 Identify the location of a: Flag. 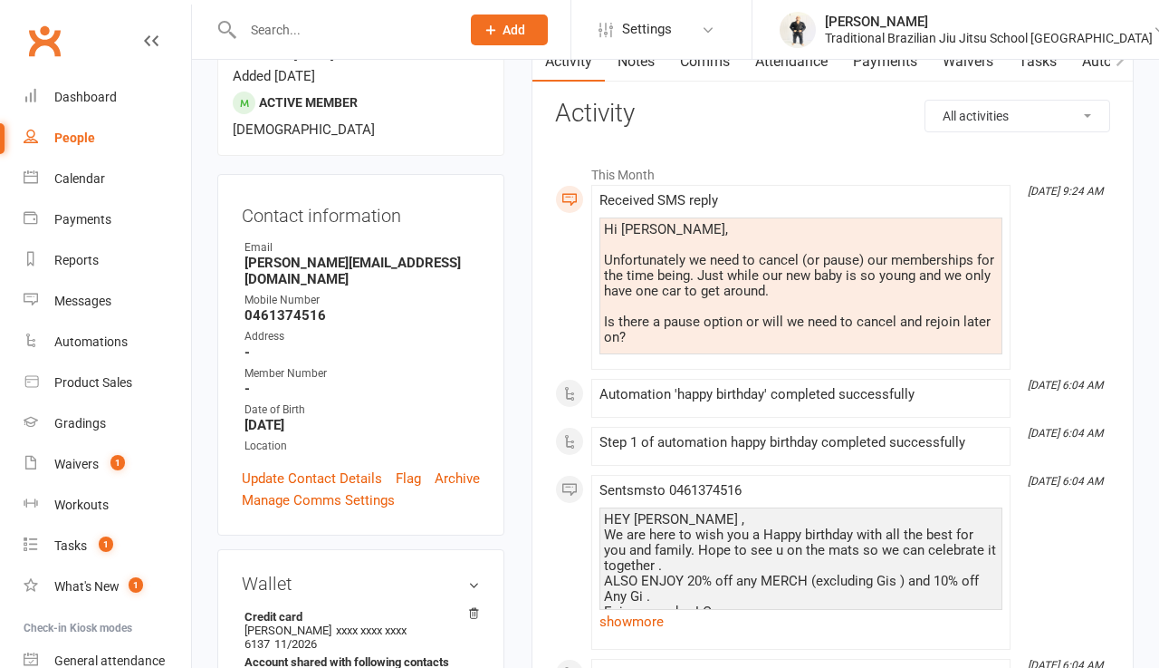
(408, 478).